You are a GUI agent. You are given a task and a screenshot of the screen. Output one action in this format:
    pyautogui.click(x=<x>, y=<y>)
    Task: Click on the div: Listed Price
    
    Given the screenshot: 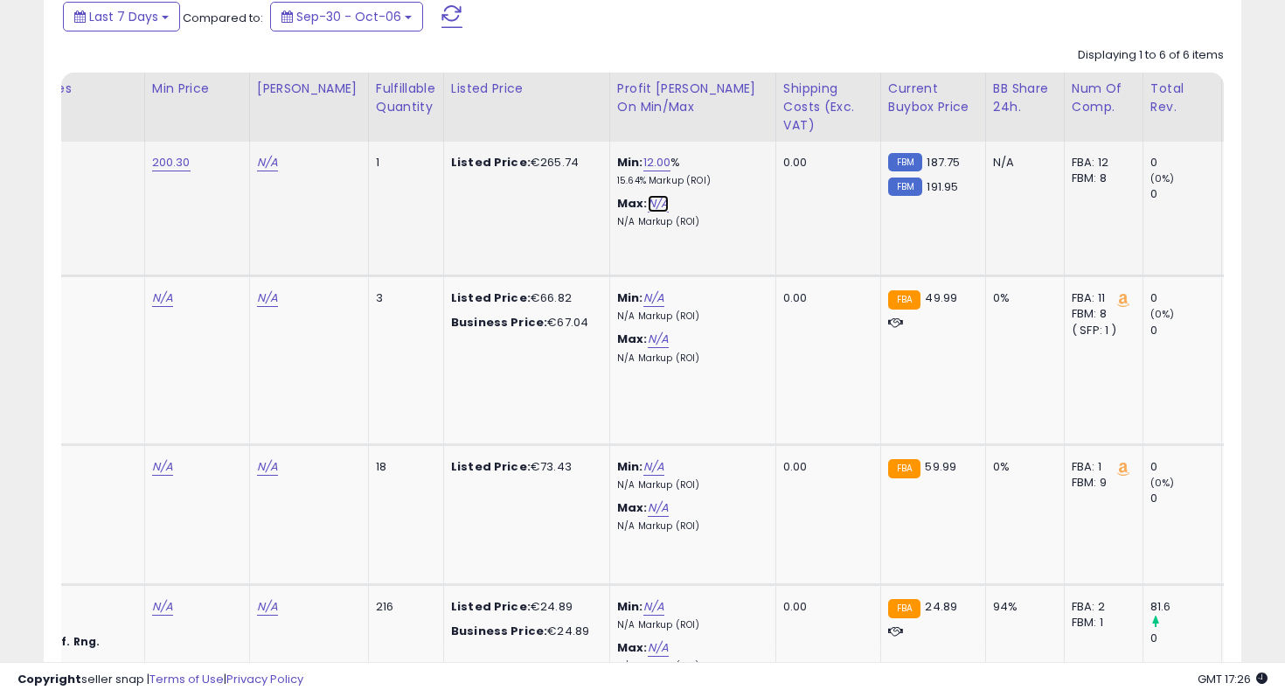 What is the action you would take?
    pyautogui.click(x=526, y=88)
    